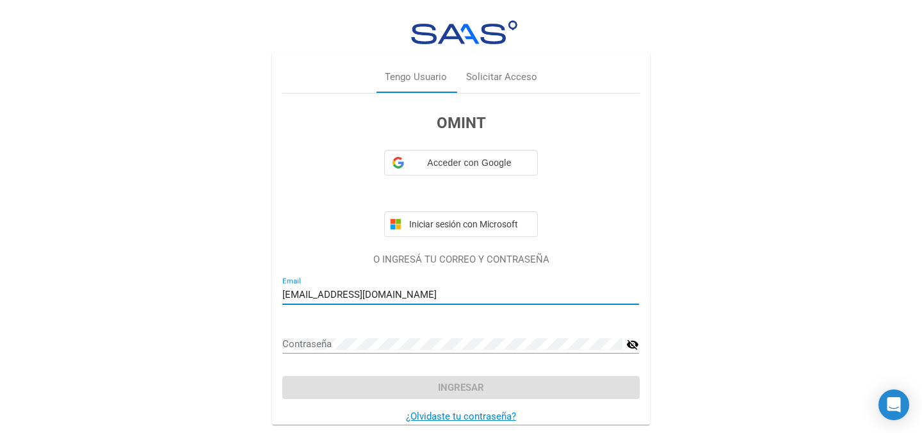 The height and width of the screenshot is (433, 922). I want to click on span: Iniciar sesión con Microsoft, so click(469, 224).